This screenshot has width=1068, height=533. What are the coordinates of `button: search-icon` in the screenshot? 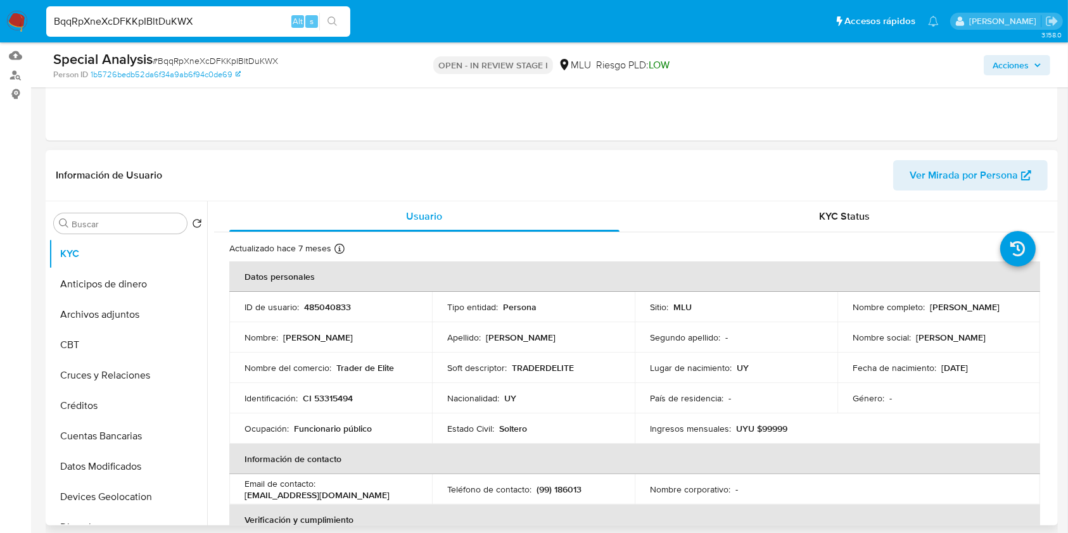 It's located at (332, 22).